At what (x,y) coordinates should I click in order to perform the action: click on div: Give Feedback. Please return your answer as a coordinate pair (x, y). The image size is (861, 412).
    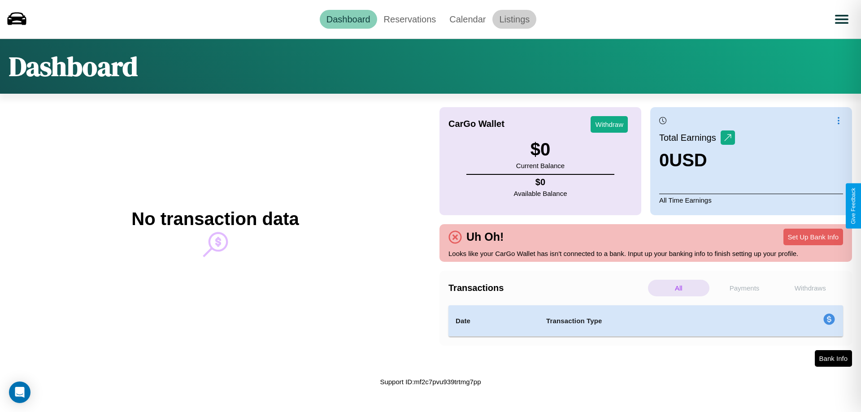
    Looking at the image, I should click on (854, 206).